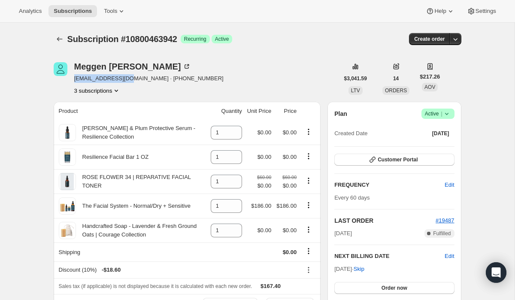 The image size is (515, 300). I want to click on button: Settings, so click(481, 11).